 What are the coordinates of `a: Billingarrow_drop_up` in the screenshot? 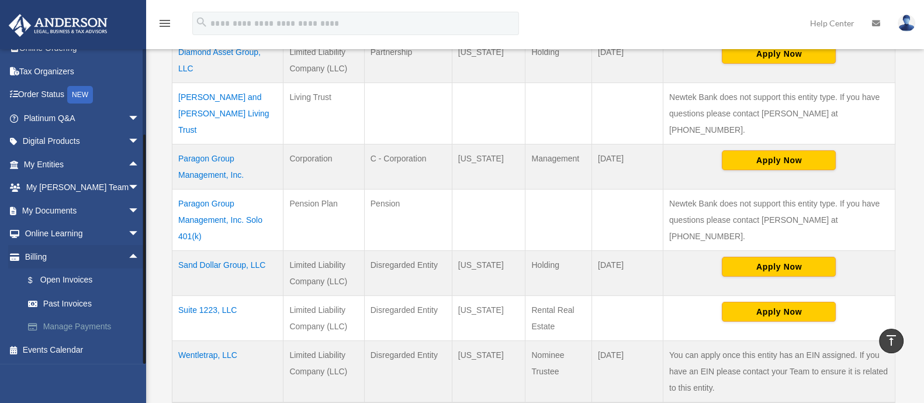 It's located at (82, 257).